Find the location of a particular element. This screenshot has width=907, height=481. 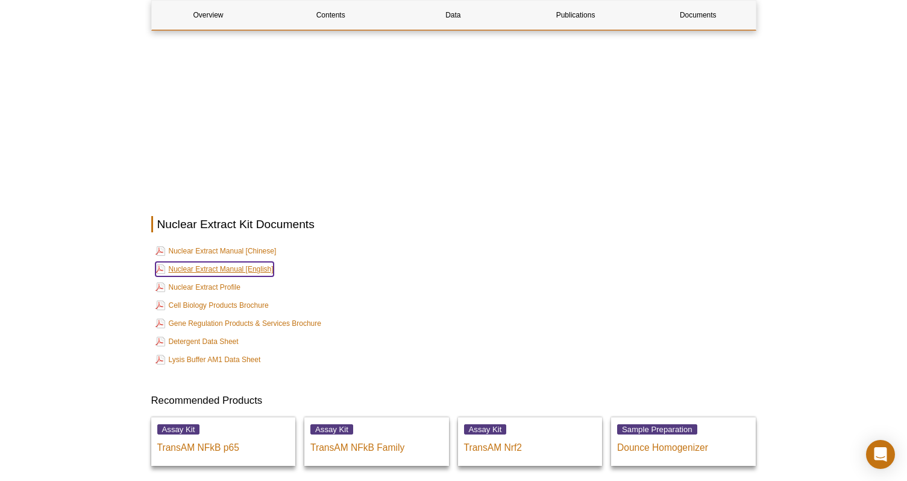

a: Detergent Data Sheet is located at coordinates (197, 341).